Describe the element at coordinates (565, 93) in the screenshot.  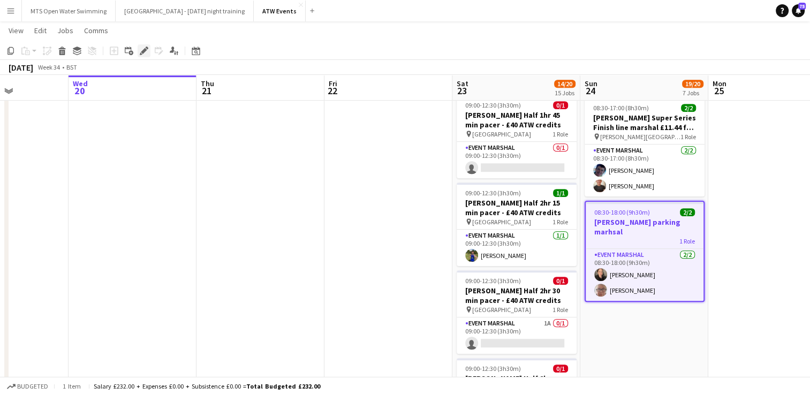
I see `div: 15 Jobs` at that location.